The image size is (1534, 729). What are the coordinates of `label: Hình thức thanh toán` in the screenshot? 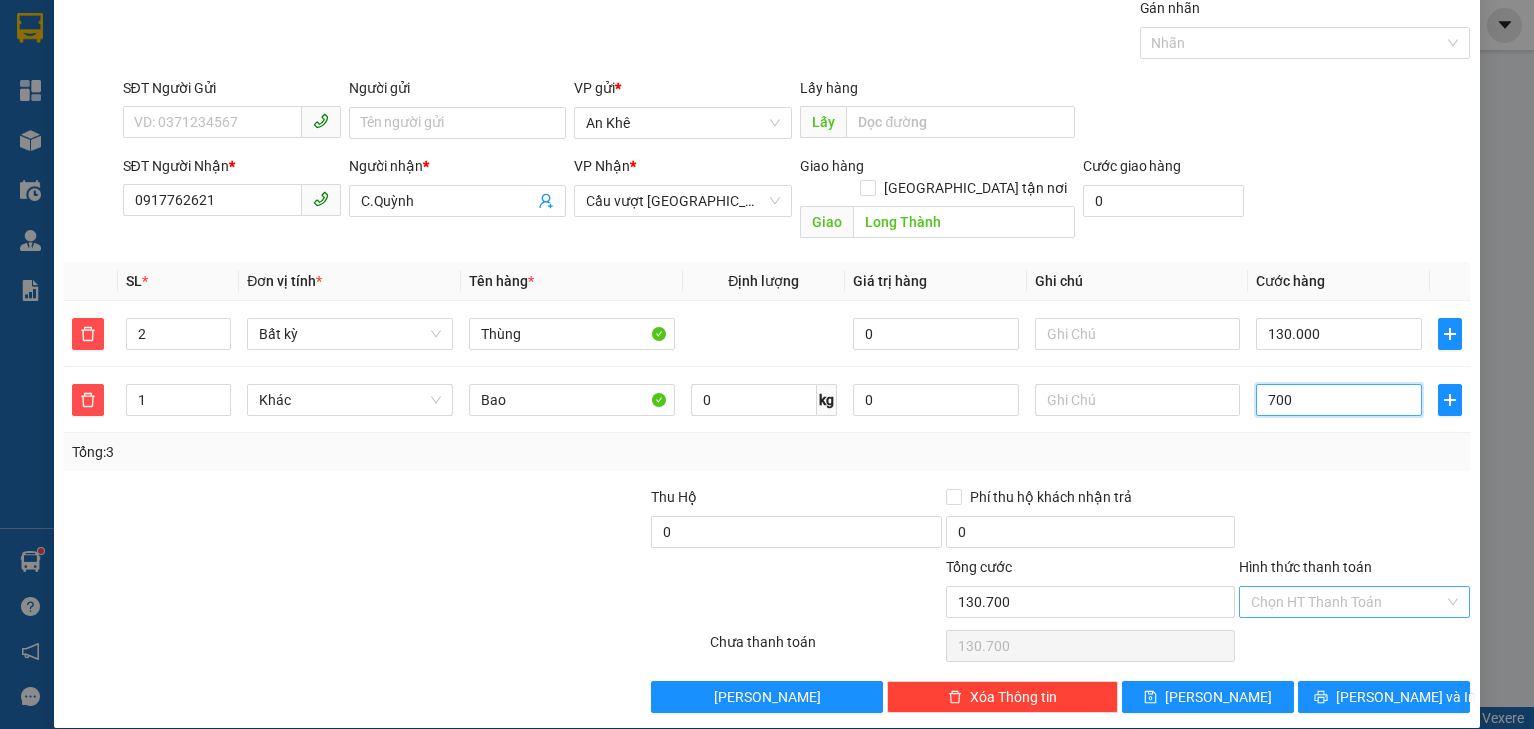 It's located at (1305, 567).